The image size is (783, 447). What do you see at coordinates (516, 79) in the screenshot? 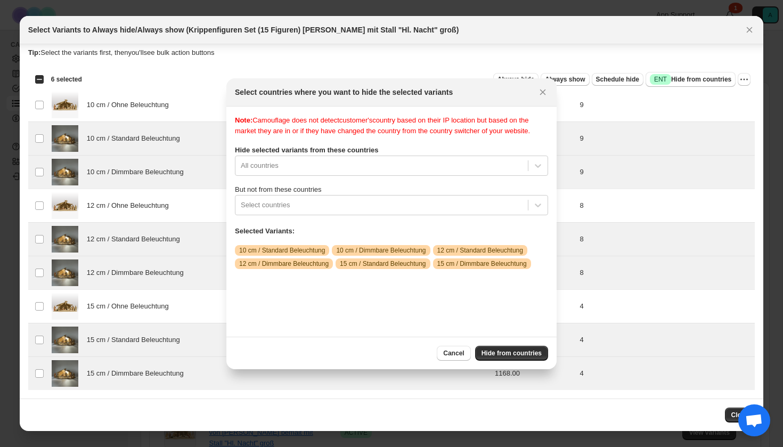
I see `span: Always hide` at bounding box center [516, 79].